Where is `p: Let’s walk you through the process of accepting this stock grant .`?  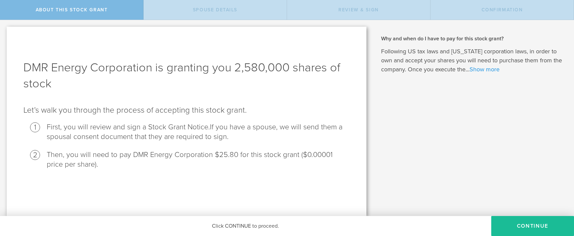
p: Let’s walk you through the process of accepting this stock grant . is located at coordinates (187, 111).